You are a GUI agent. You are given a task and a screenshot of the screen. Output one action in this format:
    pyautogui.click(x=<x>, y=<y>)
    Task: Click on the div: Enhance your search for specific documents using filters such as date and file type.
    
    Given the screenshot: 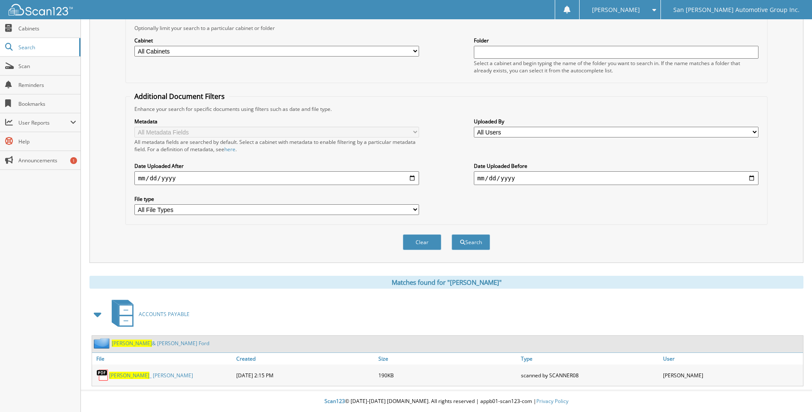 What is the action you would take?
    pyautogui.click(x=446, y=109)
    